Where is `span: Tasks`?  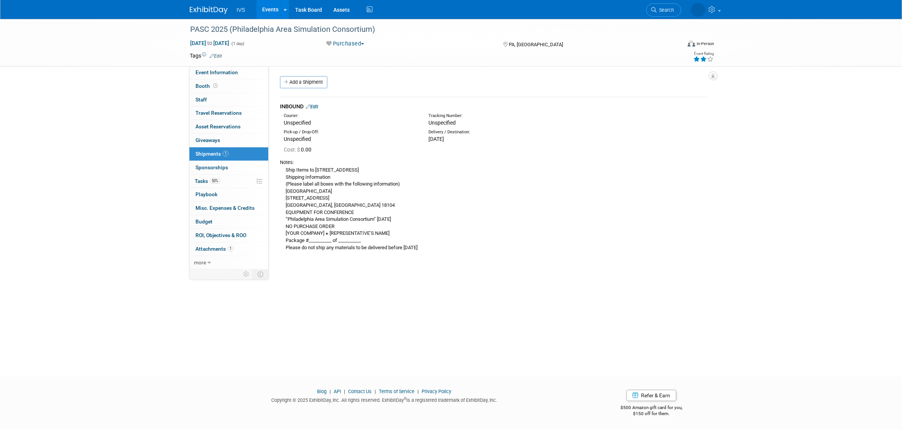
span: Tasks is located at coordinates (207, 181).